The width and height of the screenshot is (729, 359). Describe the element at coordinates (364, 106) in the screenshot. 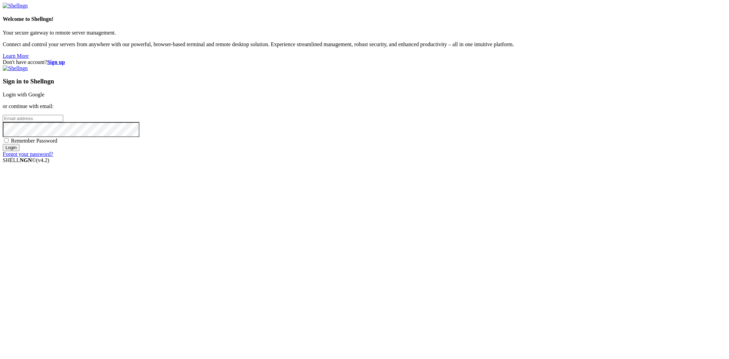

I see `p: or continue with email:` at that location.